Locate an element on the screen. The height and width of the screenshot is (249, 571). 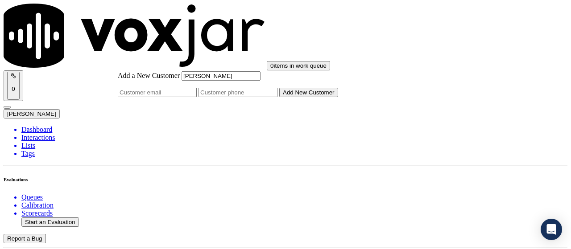
label: Add a New Customer is located at coordinates (148, 75).